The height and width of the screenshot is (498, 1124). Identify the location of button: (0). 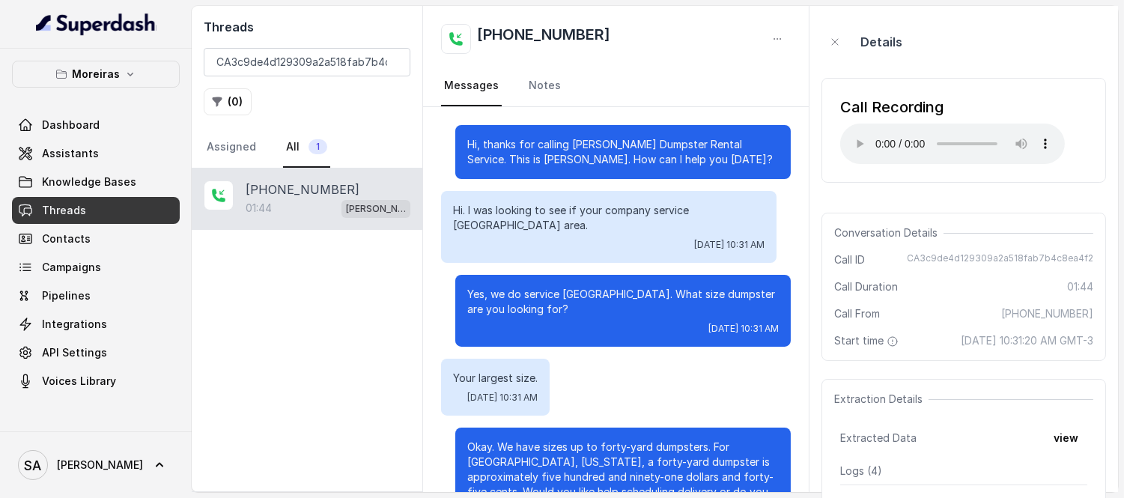
(228, 102).